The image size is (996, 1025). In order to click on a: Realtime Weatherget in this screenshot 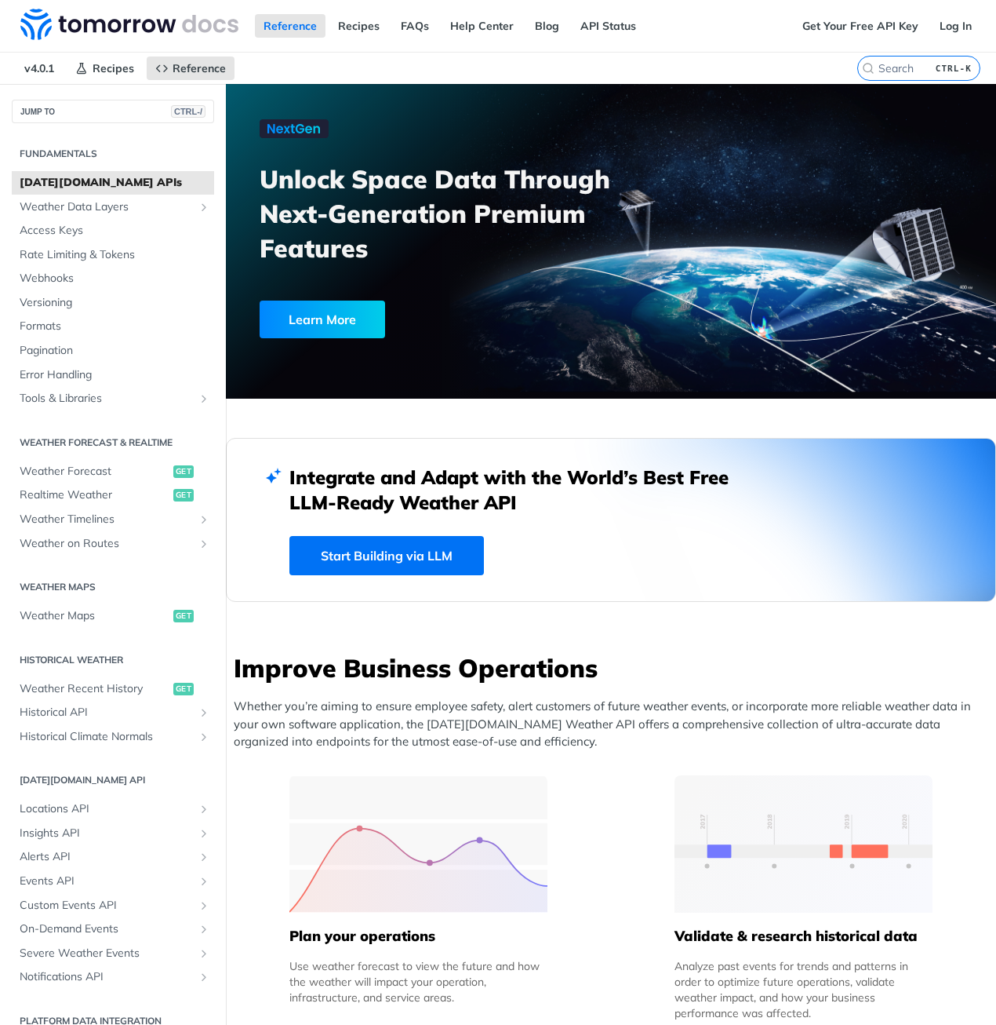, I will do `click(113, 495)`.